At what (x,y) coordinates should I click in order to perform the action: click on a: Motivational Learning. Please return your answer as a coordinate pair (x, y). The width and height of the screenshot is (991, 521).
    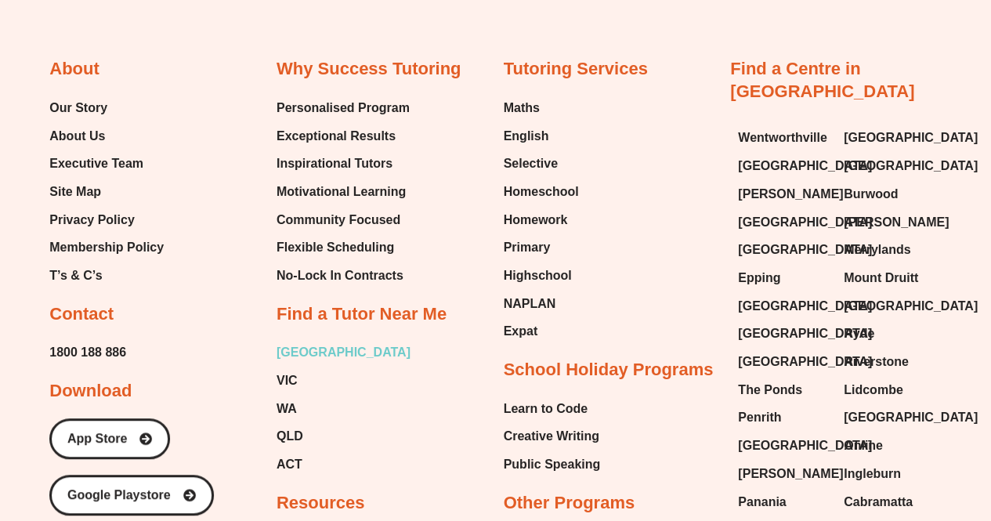
    Looking at the image, I should click on (343, 192).